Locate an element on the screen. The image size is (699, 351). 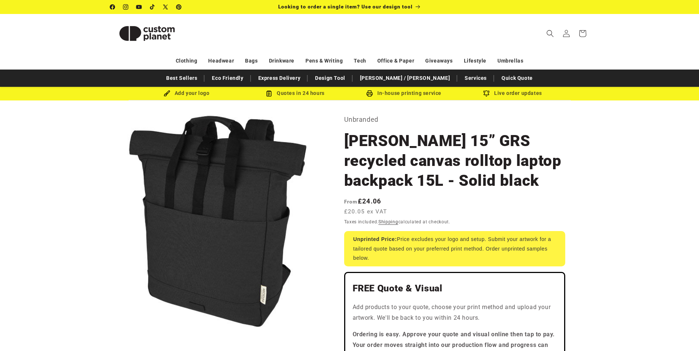
a: Office & Paper is located at coordinates (396, 61).